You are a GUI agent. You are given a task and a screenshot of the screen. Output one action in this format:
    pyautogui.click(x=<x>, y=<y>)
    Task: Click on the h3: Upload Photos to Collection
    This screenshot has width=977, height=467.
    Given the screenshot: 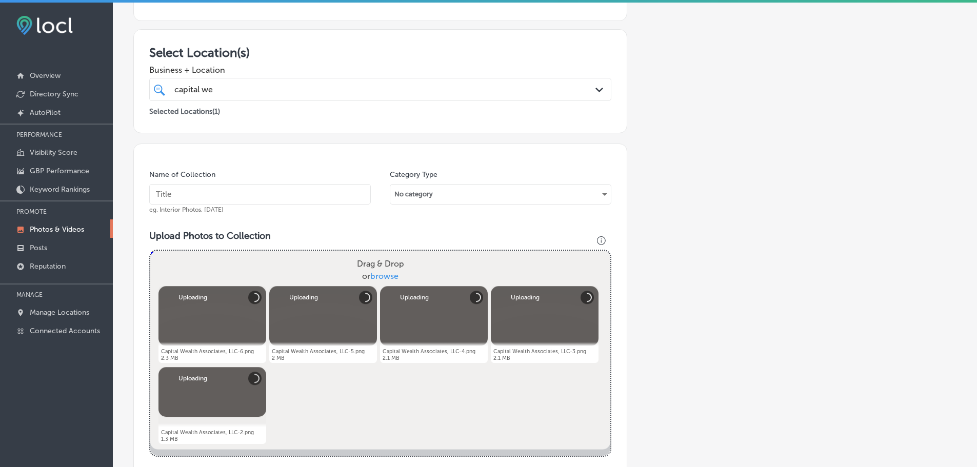 What is the action you would take?
    pyautogui.click(x=380, y=236)
    